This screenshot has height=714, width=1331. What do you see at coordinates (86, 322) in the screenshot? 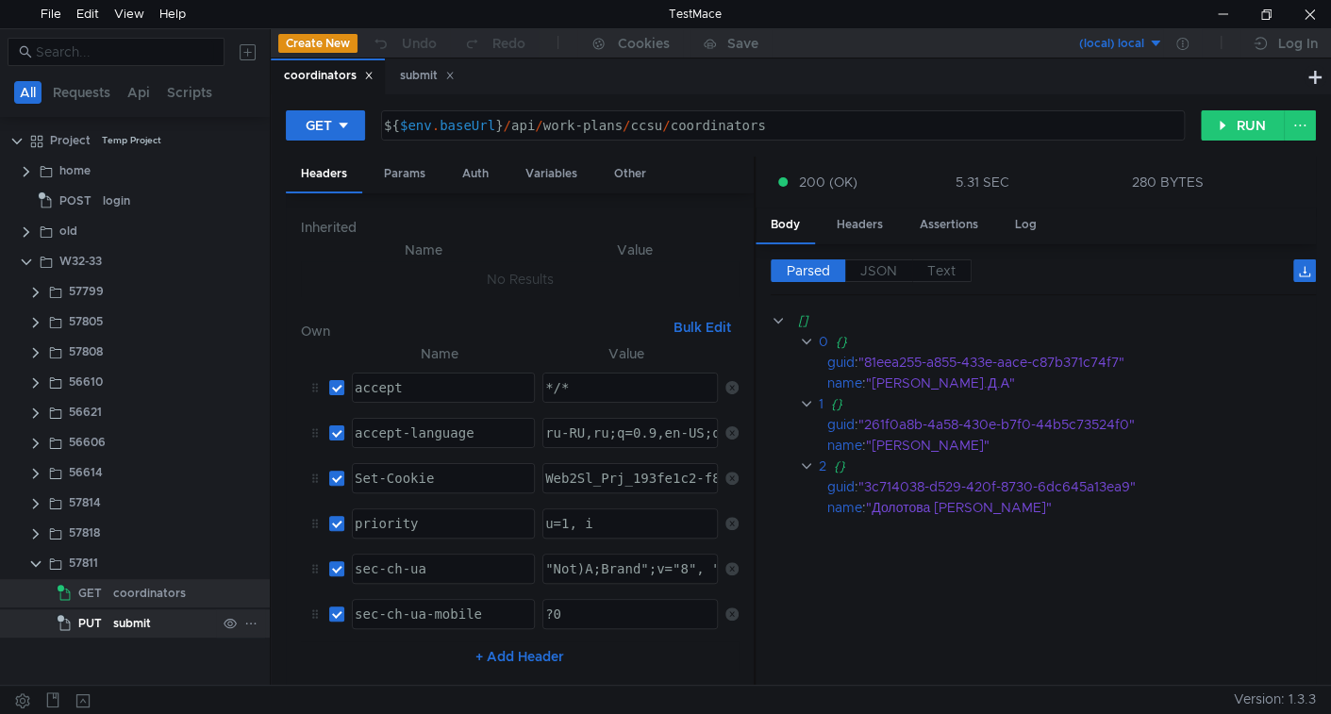
I see `div: 57805` at bounding box center [86, 322].